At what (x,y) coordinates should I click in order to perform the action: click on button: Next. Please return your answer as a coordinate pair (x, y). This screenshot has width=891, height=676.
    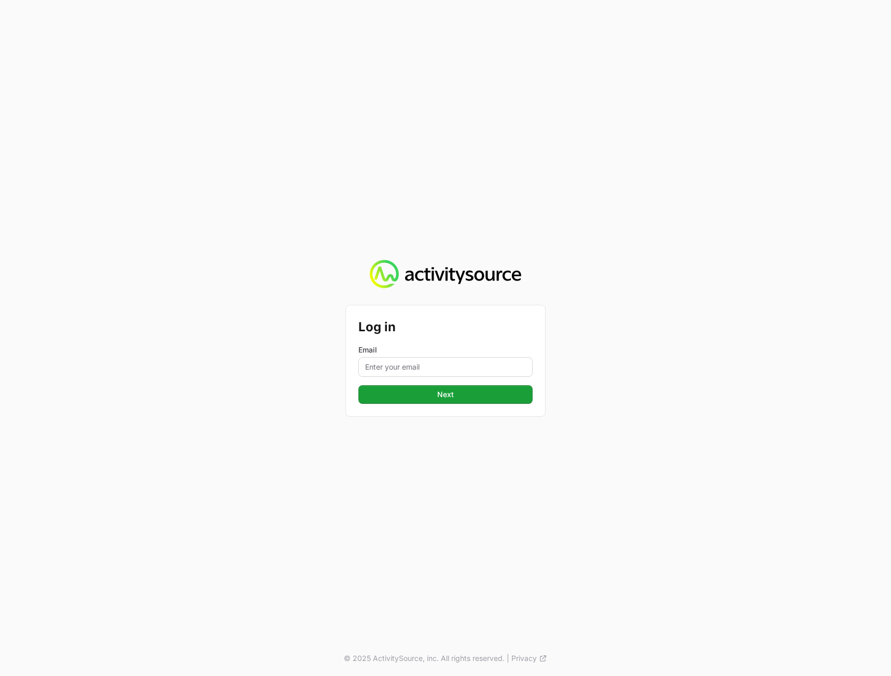
    Looking at the image, I should click on (445, 395).